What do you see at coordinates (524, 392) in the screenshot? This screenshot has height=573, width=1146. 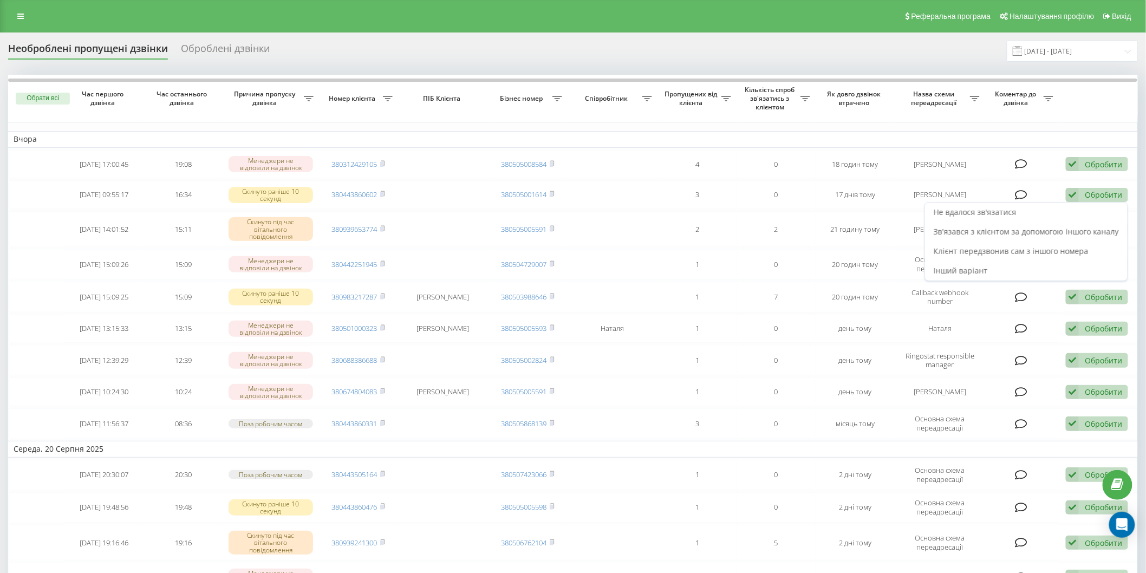 I see `a: 380505005591` at bounding box center [524, 392].